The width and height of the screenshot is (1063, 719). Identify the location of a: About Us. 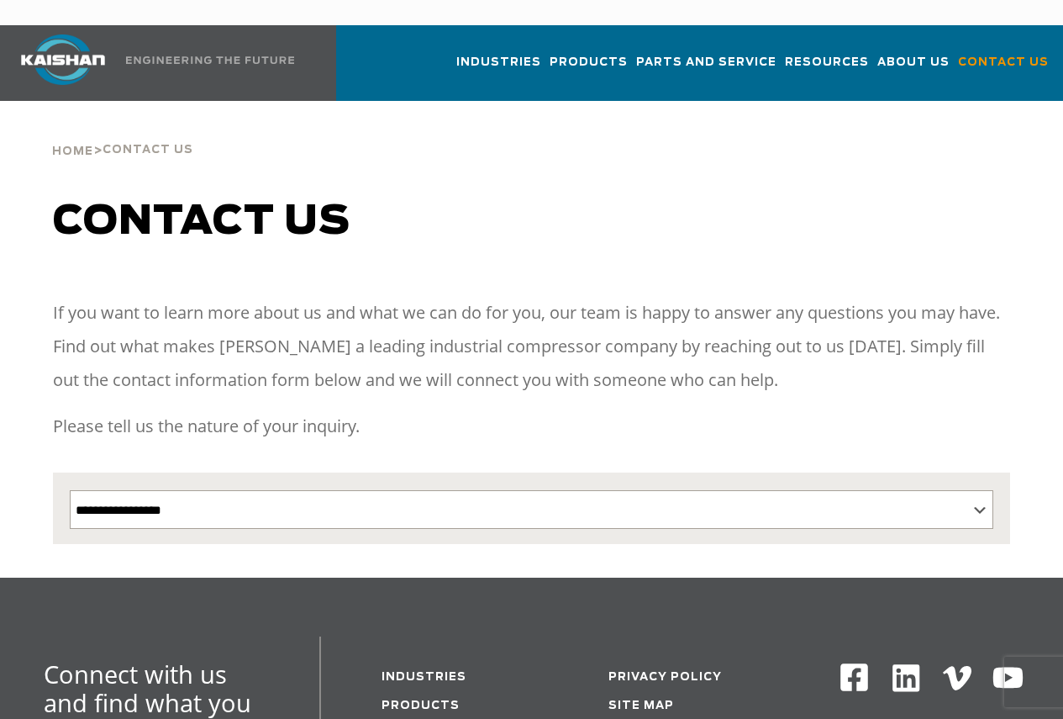
(914, 69).